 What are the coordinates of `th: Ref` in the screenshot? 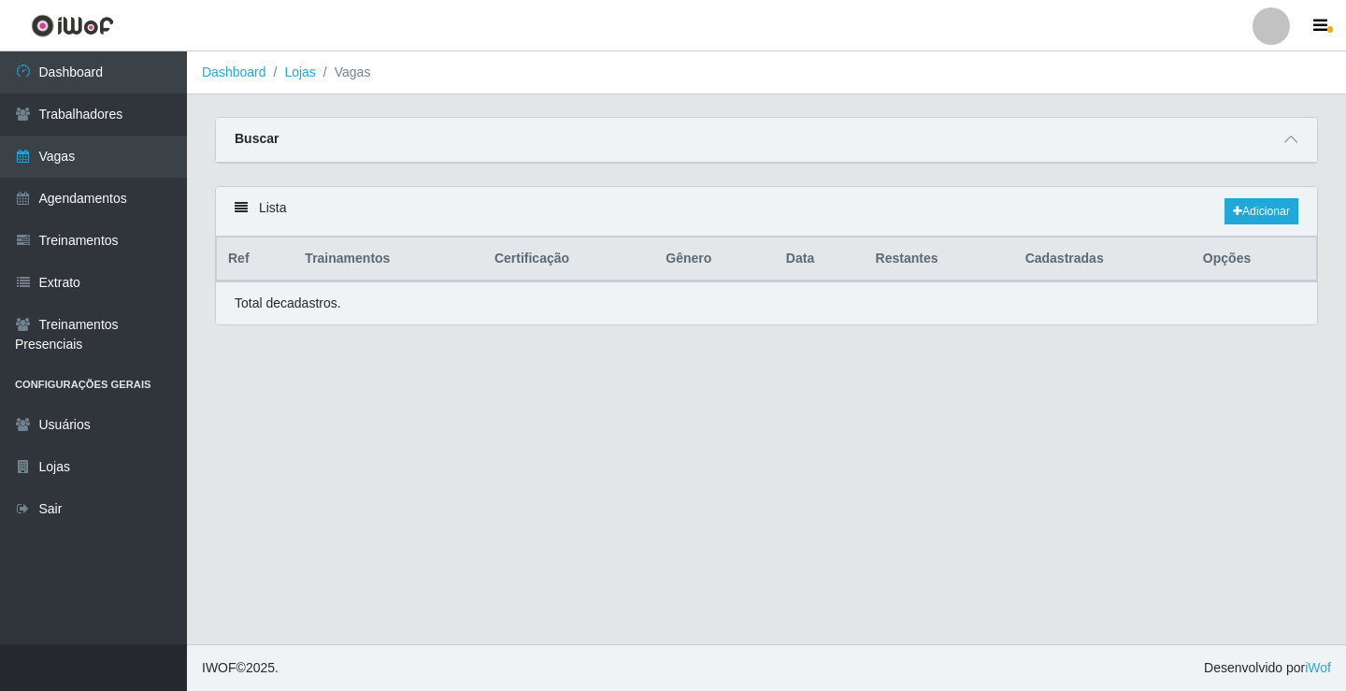 It's located at (255, 259).